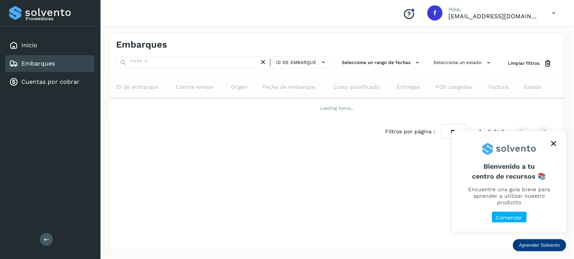 Image resolution: width=574 pixels, height=259 pixels. Describe the element at coordinates (29, 45) in the screenshot. I see `a: Inicio` at that location.